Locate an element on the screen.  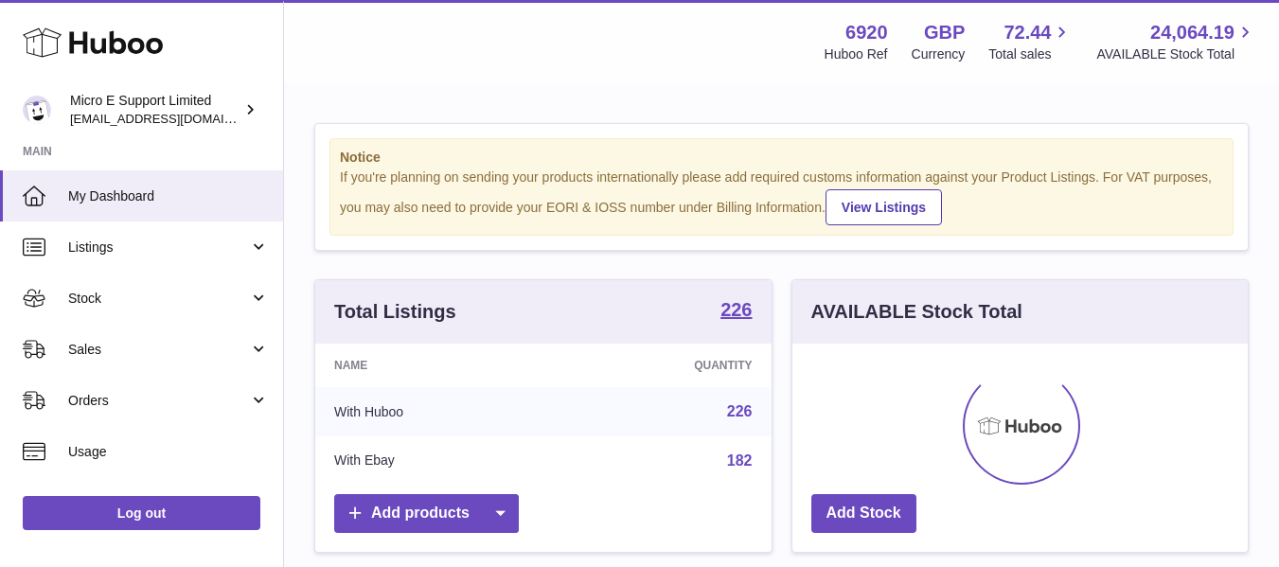
span: Orders is located at coordinates (158, 400).